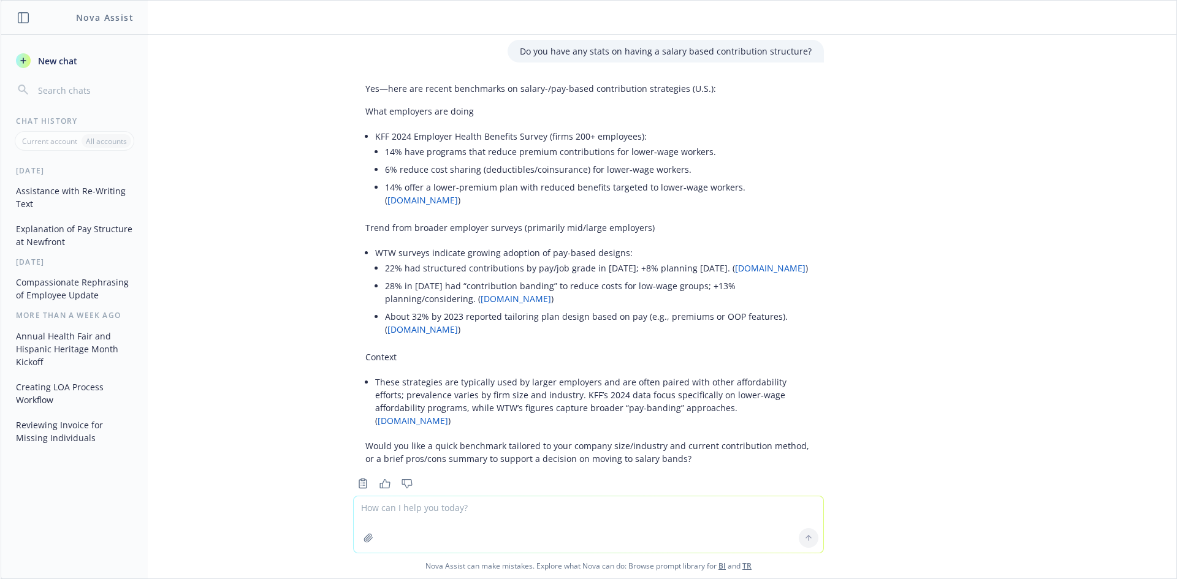  Describe the element at coordinates (593, 169) in the screenshot. I see `li: KFF 2024 Employer Health Benefits Survey (firms 200+ employees):` at that location.